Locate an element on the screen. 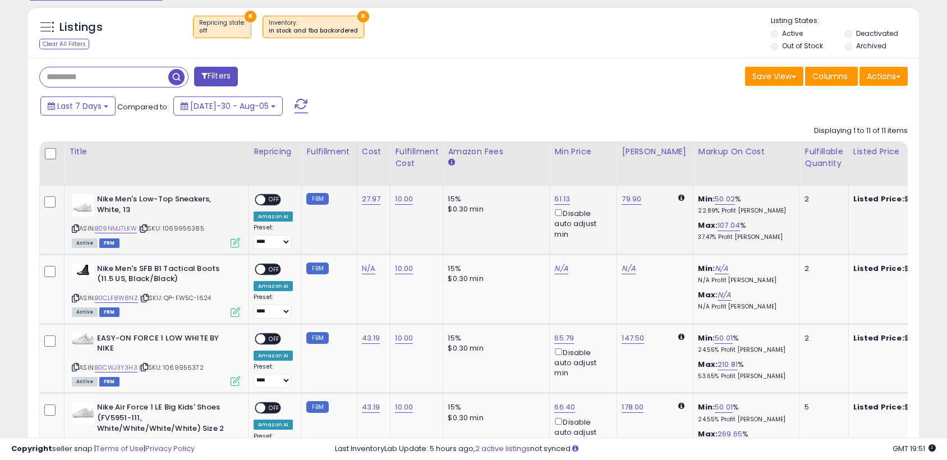 The width and height of the screenshot is (947, 460). a: 107.04 is located at coordinates (729, 225).